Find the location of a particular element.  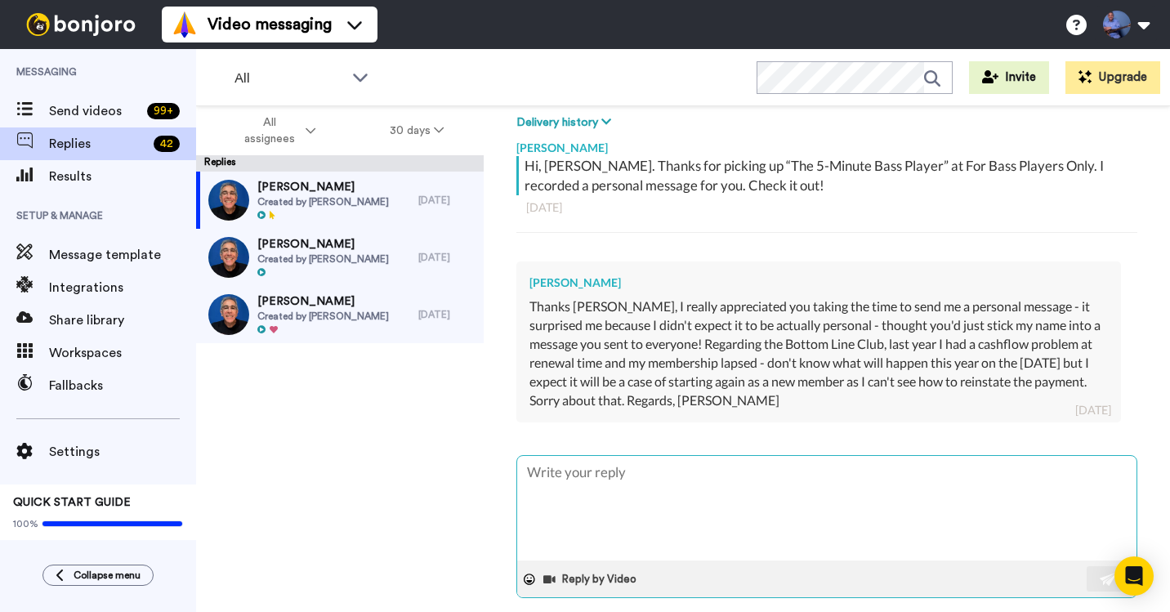

img: vm-color.svg is located at coordinates (185, 25).